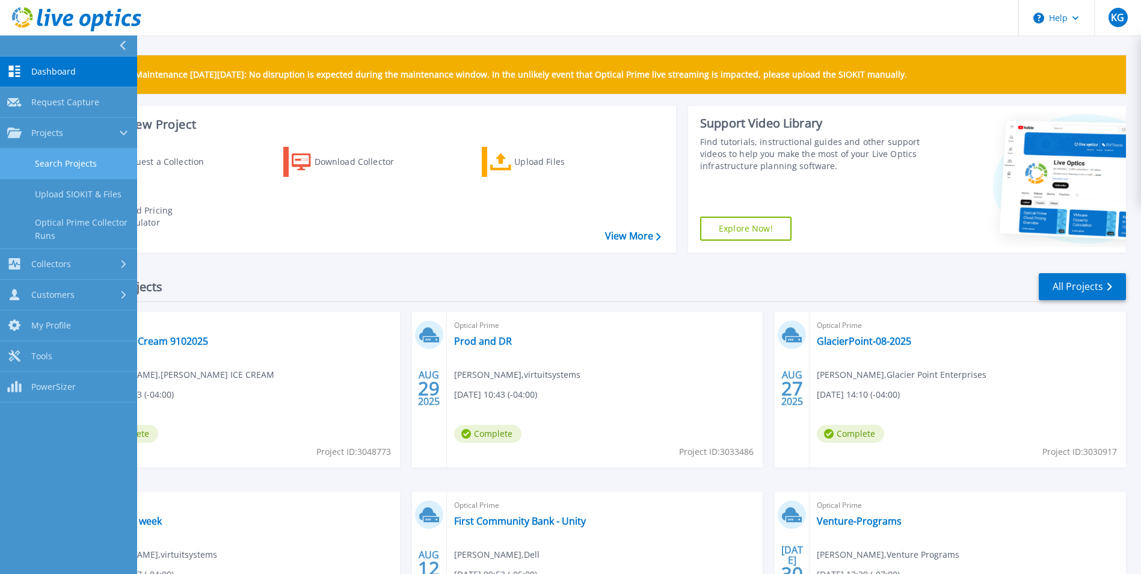 This screenshot has width=1141, height=574. Describe the element at coordinates (350, 162) in the screenshot. I see `a: Download Collector` at that location.